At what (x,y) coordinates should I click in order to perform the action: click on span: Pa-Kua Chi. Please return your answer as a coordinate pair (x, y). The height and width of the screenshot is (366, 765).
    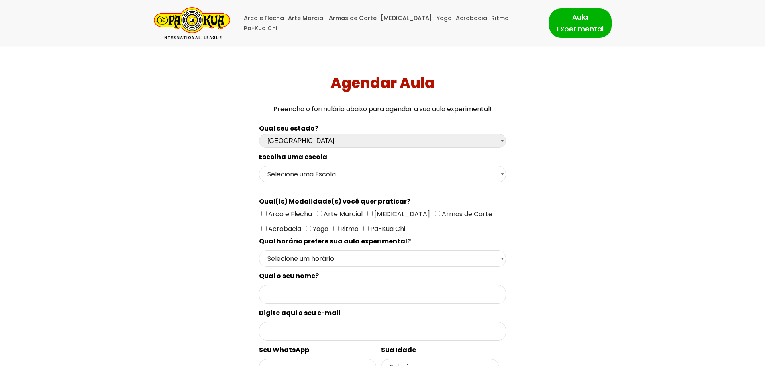
    Looking at the image, I should click on (387, 228).